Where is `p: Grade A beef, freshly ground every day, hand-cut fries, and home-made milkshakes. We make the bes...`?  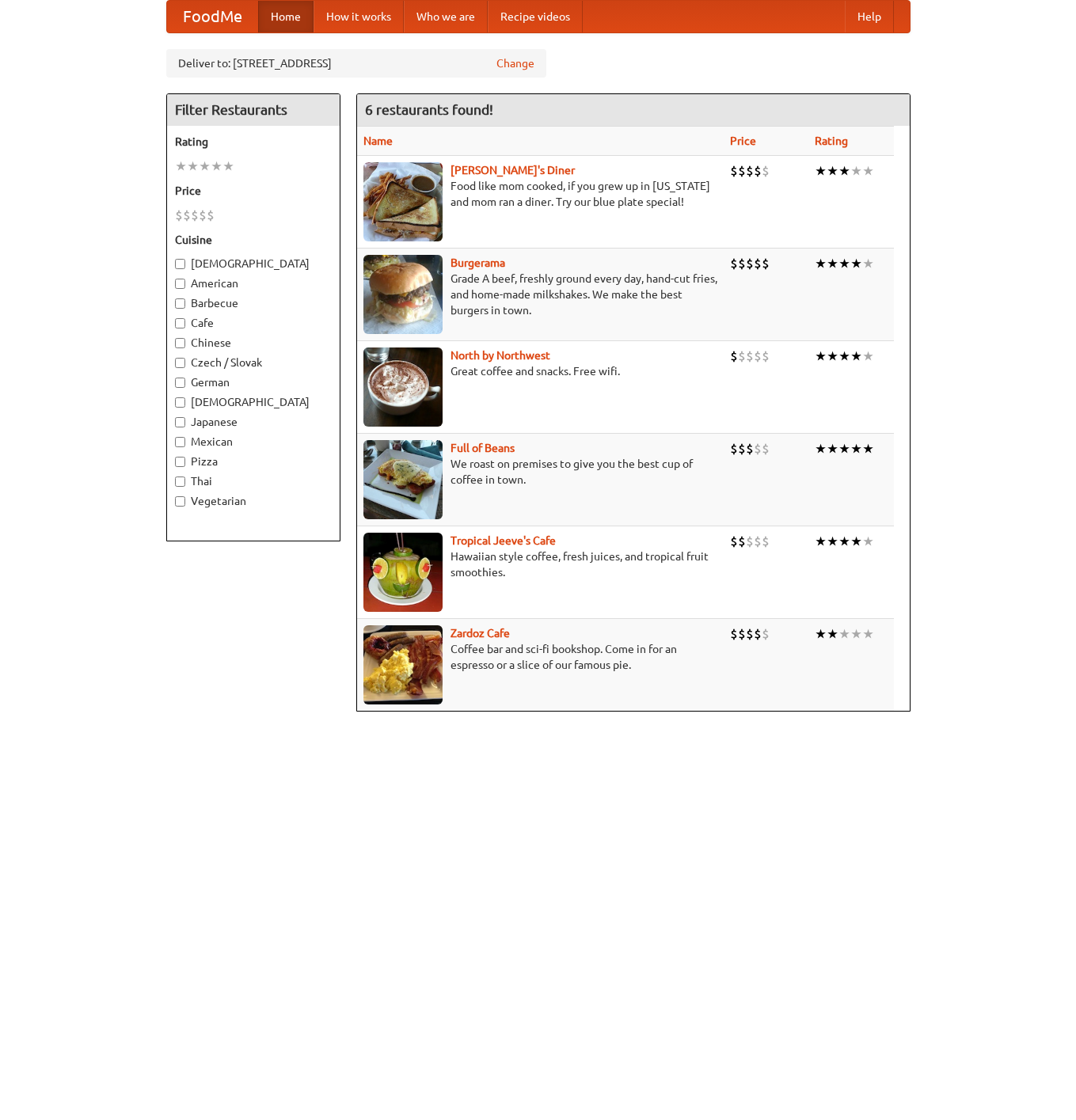
p: Grade A beef, freshly ground every day, hand-cut fries, and home-made milkshakes. We make the bes... is located at coordinates (540, 294).